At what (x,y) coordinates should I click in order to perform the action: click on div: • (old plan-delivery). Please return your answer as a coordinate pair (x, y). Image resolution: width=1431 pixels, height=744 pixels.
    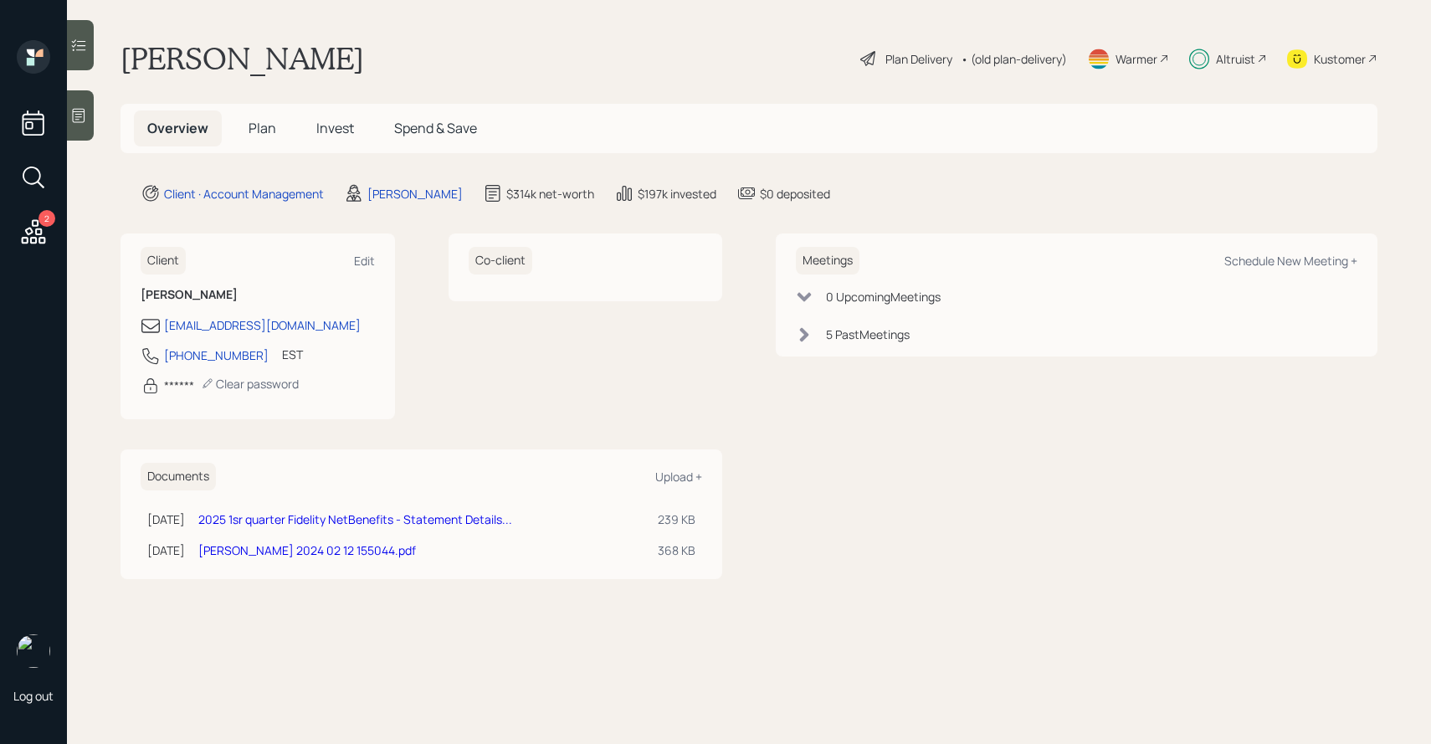
    Looking at the image, I should click on (1014, 59).